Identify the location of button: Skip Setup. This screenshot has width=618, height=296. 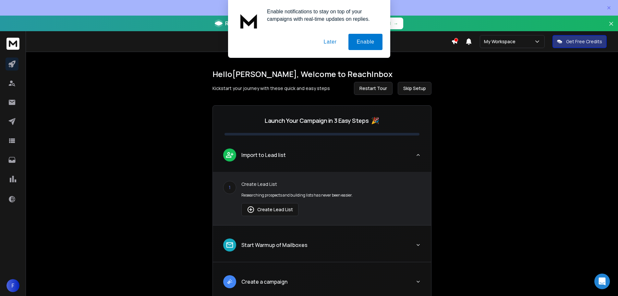
(415, 88).